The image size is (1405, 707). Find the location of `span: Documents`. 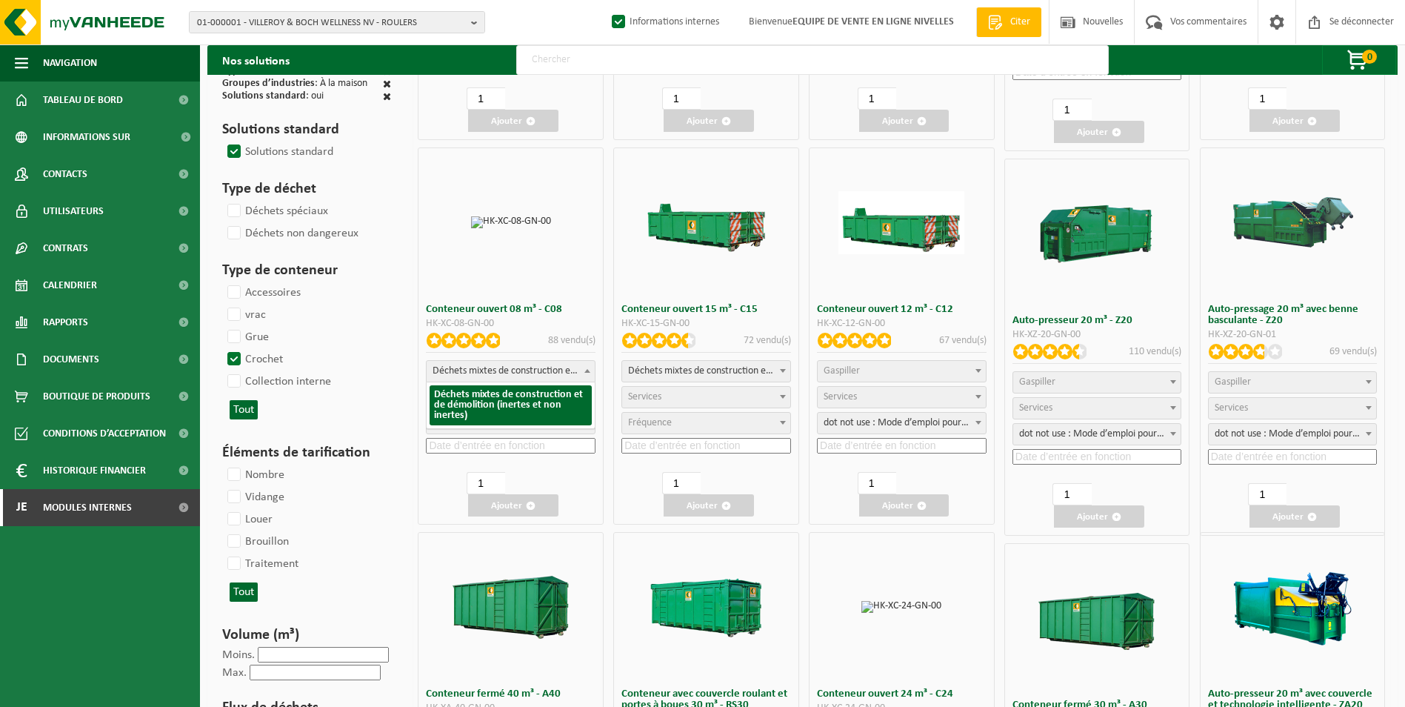

span: Documents is located at coordinates (71, 359).